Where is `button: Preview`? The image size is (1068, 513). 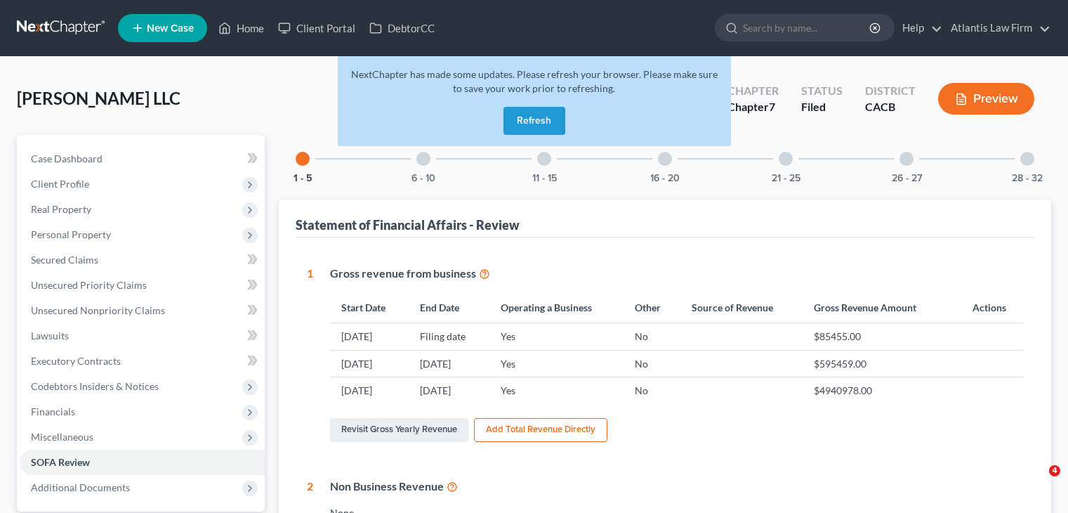 button: Preview is located at coordinates (986, 98).